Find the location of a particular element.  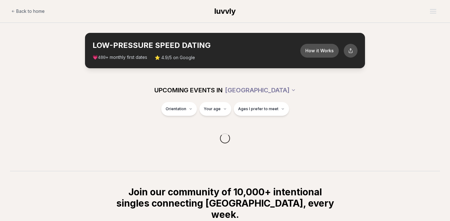

span: ⭐ 4.9/5 on Google is located at coordinates (175, 58).